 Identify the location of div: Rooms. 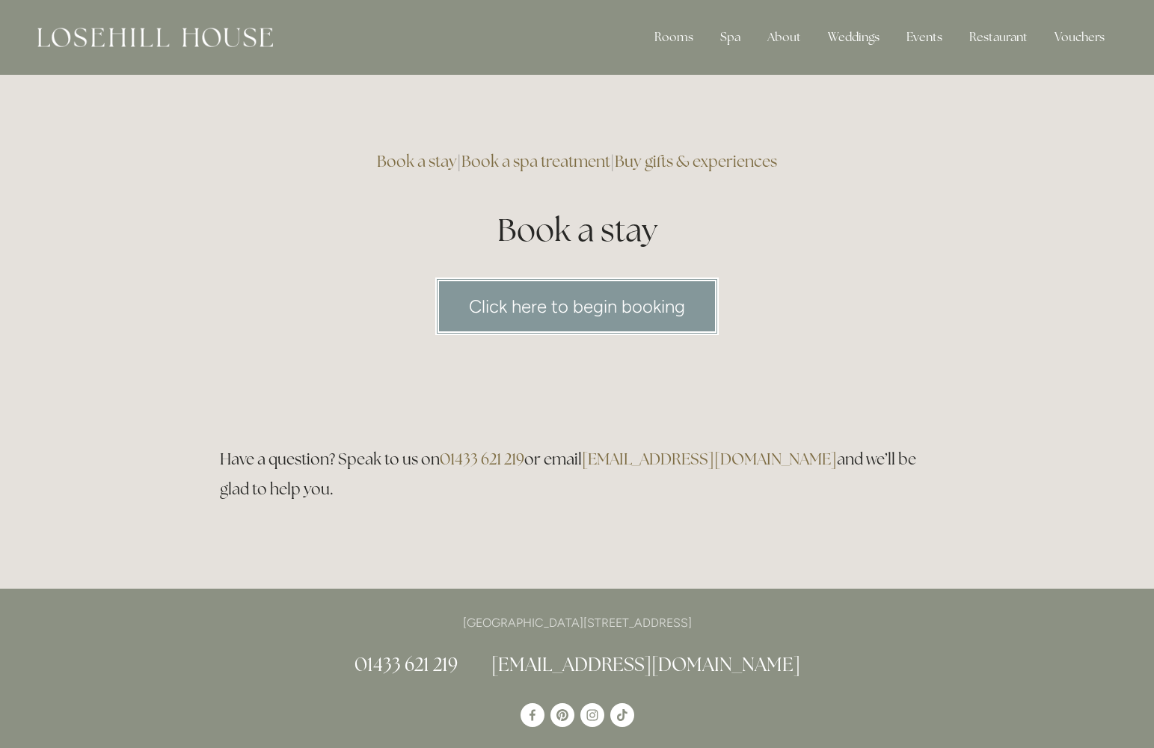
(674, 37).